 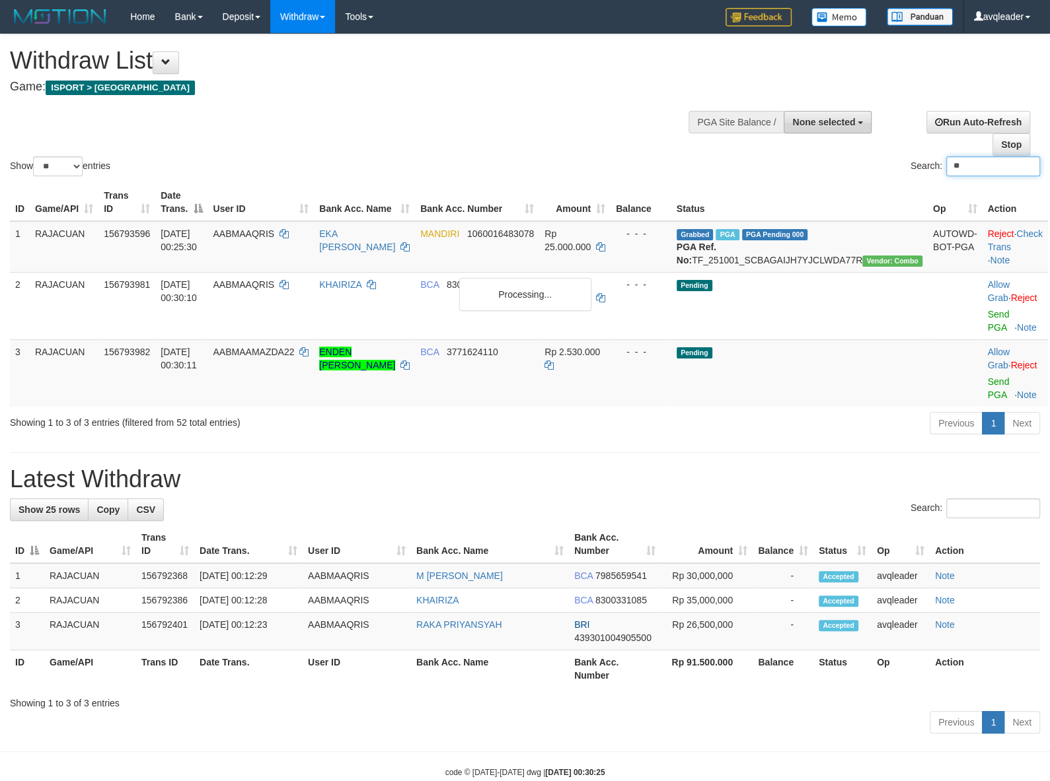 What do you see at coordinates (706, 631) in the screenshot?
I see `td: Rp 26,500,000` at bounding box center [706, 631].